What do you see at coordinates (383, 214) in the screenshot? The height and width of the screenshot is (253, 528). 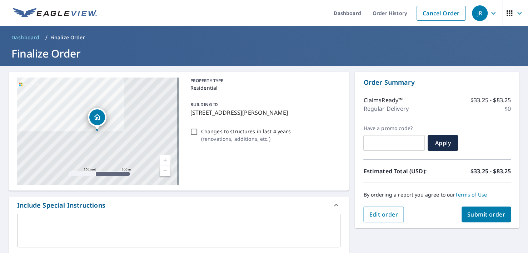 I see `span: Edit order` at bounding box center [383, 214].